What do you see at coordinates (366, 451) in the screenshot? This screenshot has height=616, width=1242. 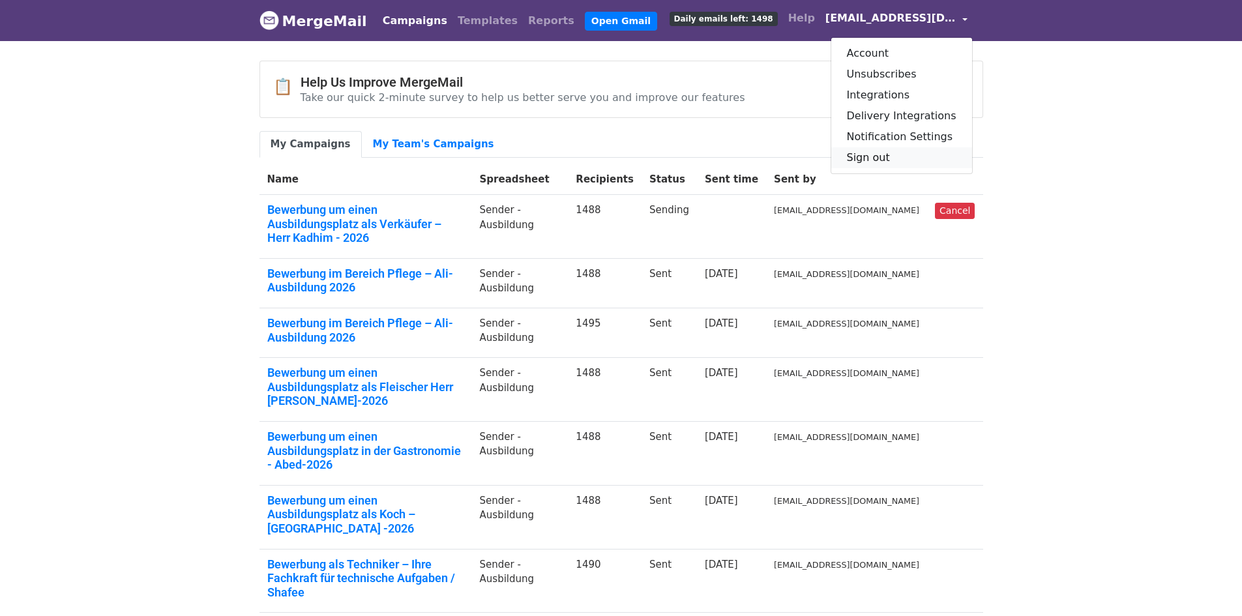 I see `a: Bewerbung um einen Ausbildungsplatz in der Gastronomie - Abed-2026` at bounding box center [366, 451].